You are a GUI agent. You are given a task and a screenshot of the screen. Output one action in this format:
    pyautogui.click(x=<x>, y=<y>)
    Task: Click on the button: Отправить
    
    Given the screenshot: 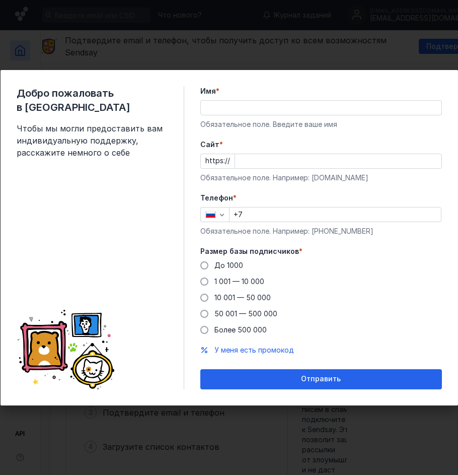 What is the action you would take?
    pyautogui.click(x=321, y=379)
    